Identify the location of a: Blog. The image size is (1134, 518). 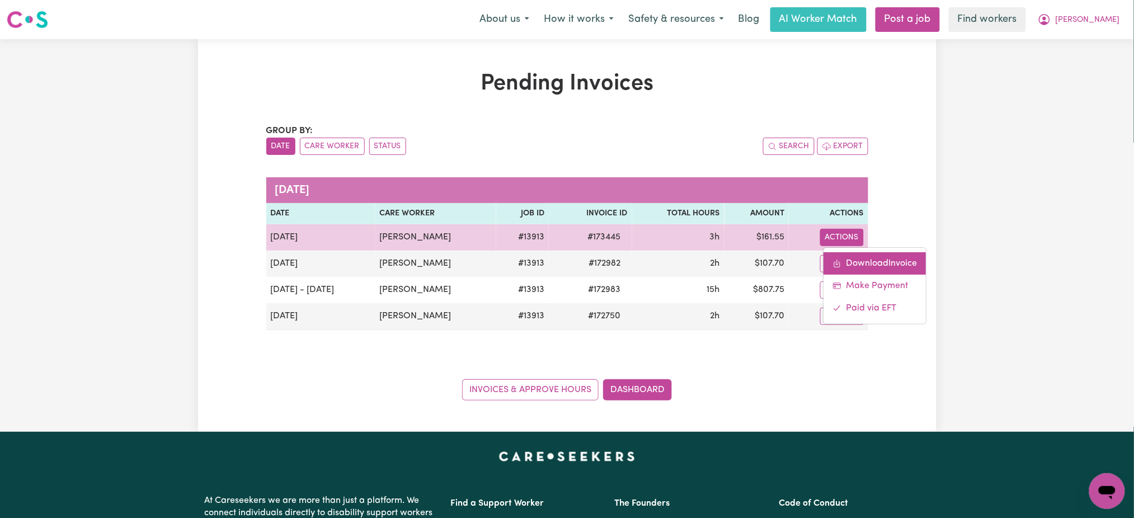
(749, 20).